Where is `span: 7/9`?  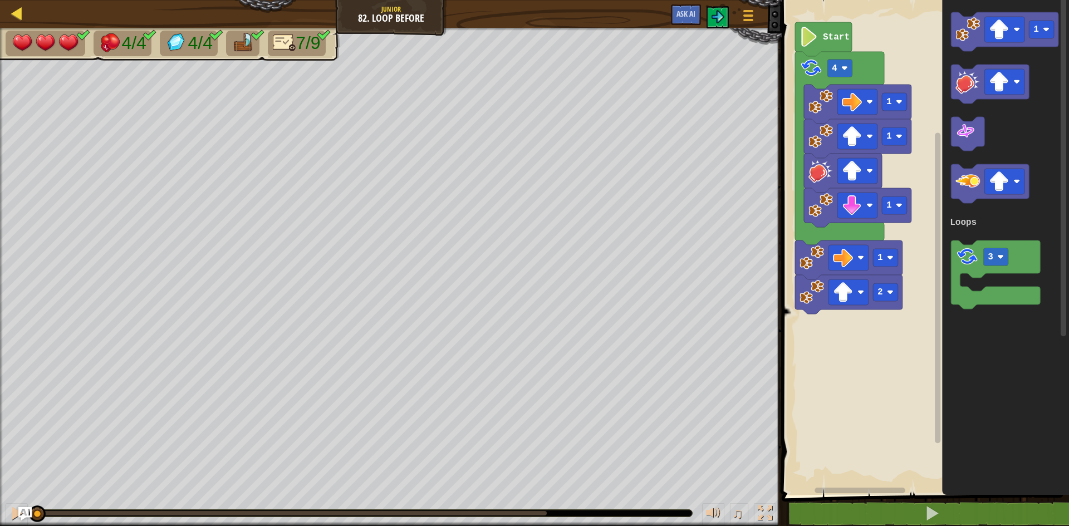 span: 7/9 is located at coordinates (308, 43).